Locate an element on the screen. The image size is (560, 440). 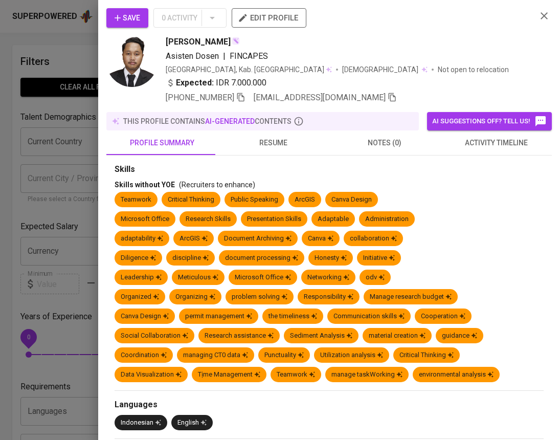
div: Cooperation is located at coordinates (443, 316).